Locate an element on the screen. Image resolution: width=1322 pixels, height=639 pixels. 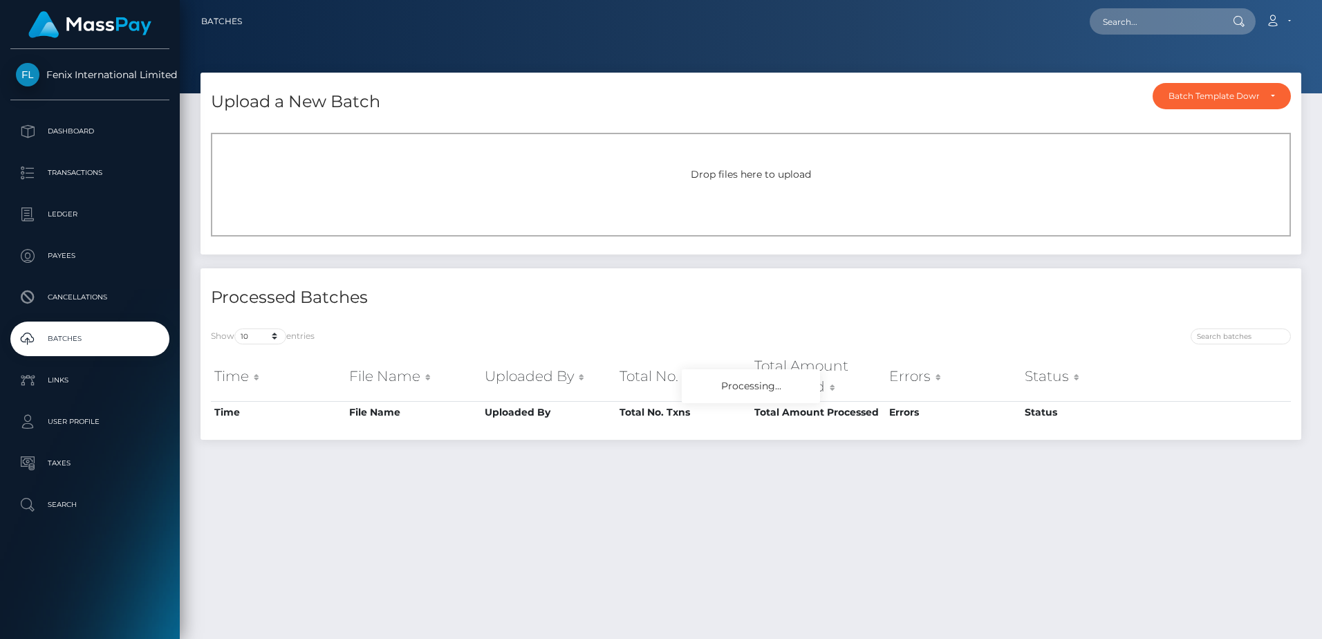
a: Dashboard is located at coordinates (90, 131).